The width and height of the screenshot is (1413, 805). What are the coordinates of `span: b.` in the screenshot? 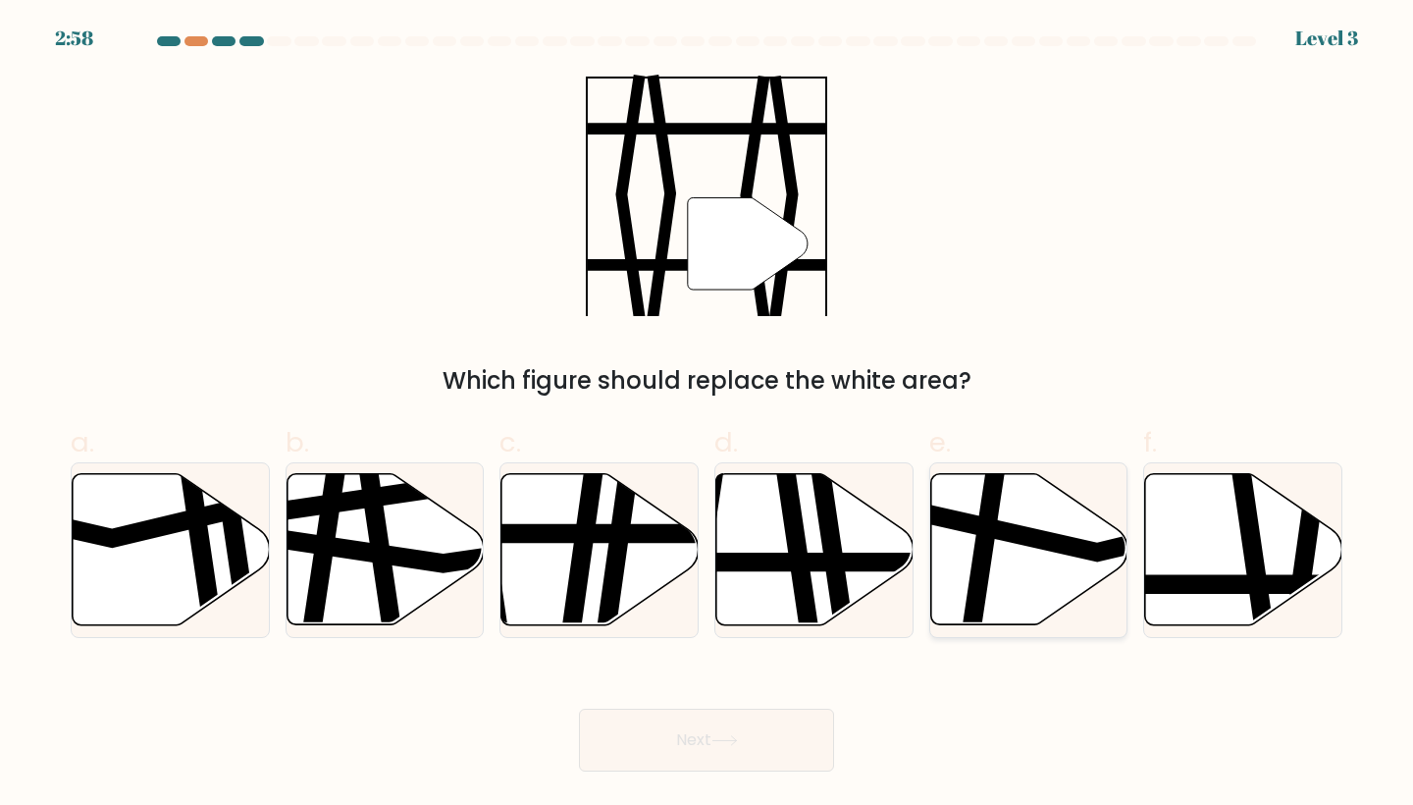 It's located at (297, 442).